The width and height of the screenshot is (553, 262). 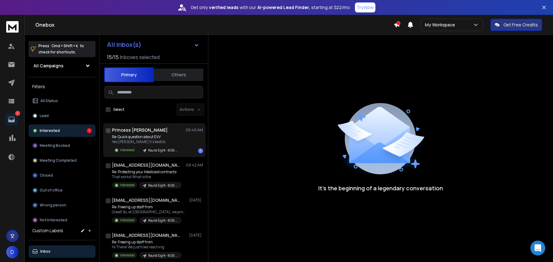 What do you see at coordinates (62, 220) in the screenshot?
I see `button: Not Interested` at bounding box center [62, 220].